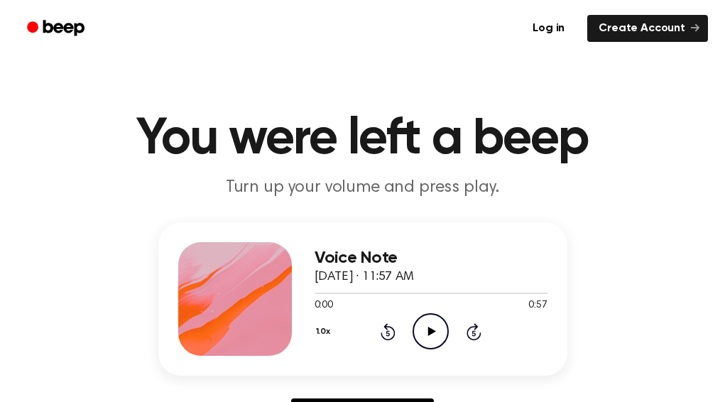 The image size is (725, 402). I want to click on p: Turn up your volume and press play., so click(363, 188).